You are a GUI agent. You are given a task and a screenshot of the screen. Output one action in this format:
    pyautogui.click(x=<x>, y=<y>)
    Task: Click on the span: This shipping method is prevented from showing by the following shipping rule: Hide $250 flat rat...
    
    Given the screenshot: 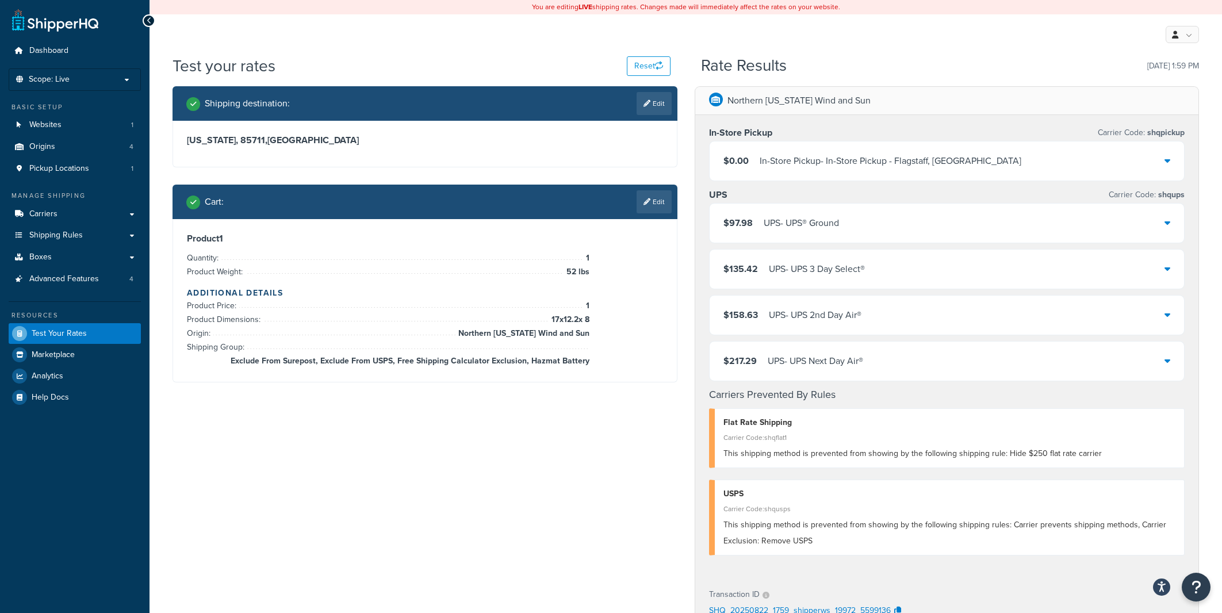 What is the action you would take?
    pyautogui.click(x=912, y=453)
    